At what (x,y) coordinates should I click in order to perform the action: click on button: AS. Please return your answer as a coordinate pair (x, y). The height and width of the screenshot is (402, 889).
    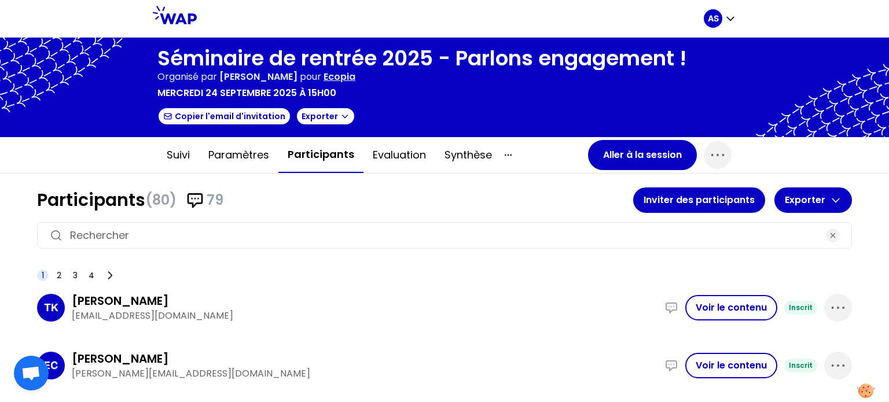
    Looking at the image, I should click on (720, 19).